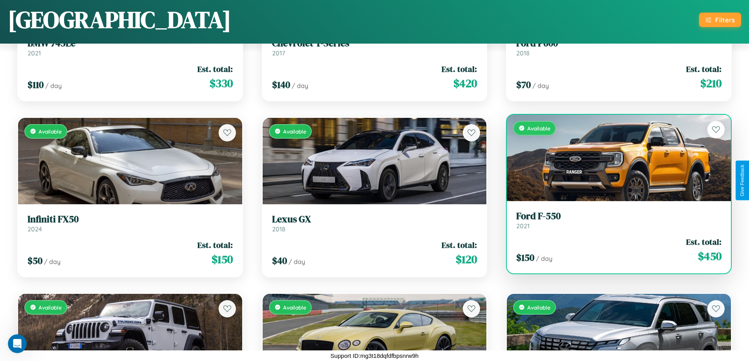 The image size is (749, 361). Describe the element at coordinates (375, 43) in the screenshot. I see `h3: Chevrolet T-Series` at that location.